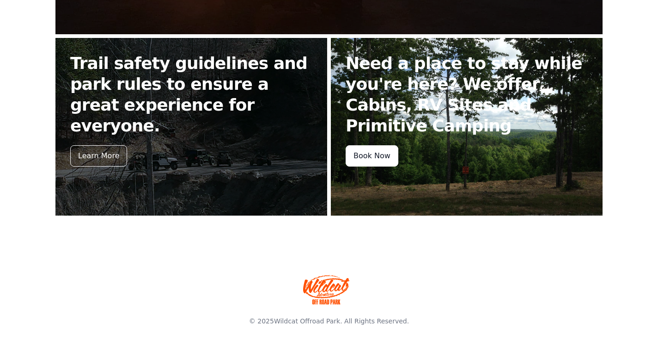 This screenshot has width=658, height=341. What do you see at coordinates (467, 127) in the screenshot?
I see `a: Need a place to stay while you're here? We offer Cabins, RV Sites and Primitive Camping Book Now` at bounding box center [467, 127].